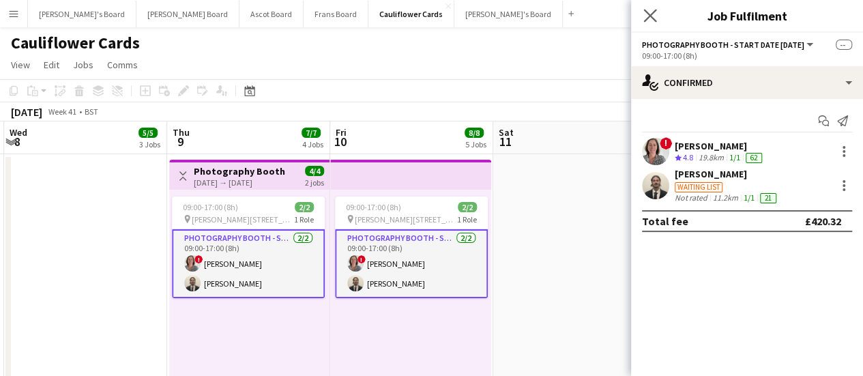 This screenshot has width=863, height=376. I want to click on div: Confirmed, so click(747, 83).